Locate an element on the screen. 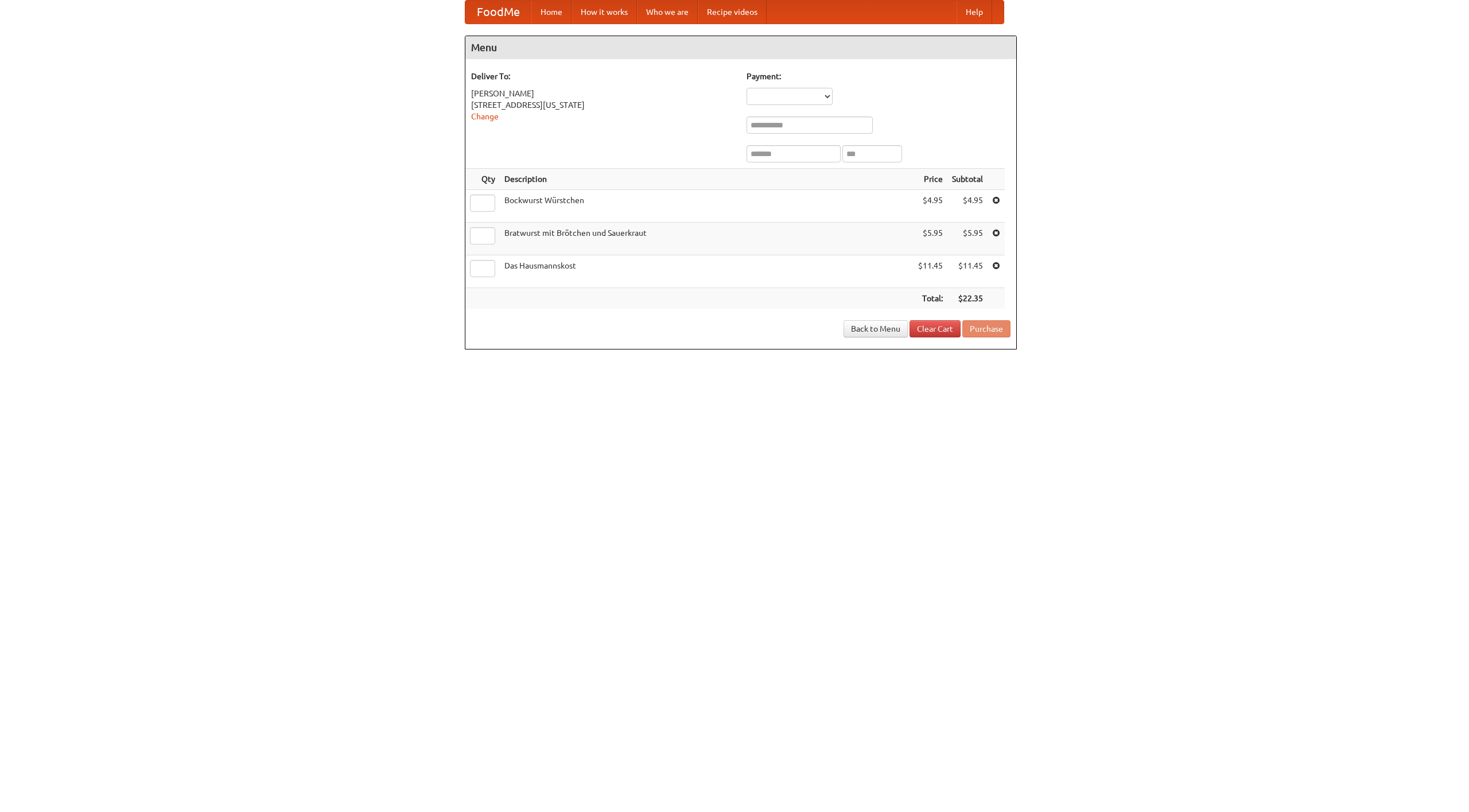  h5: Payment: is located at coordinates (879, 76).